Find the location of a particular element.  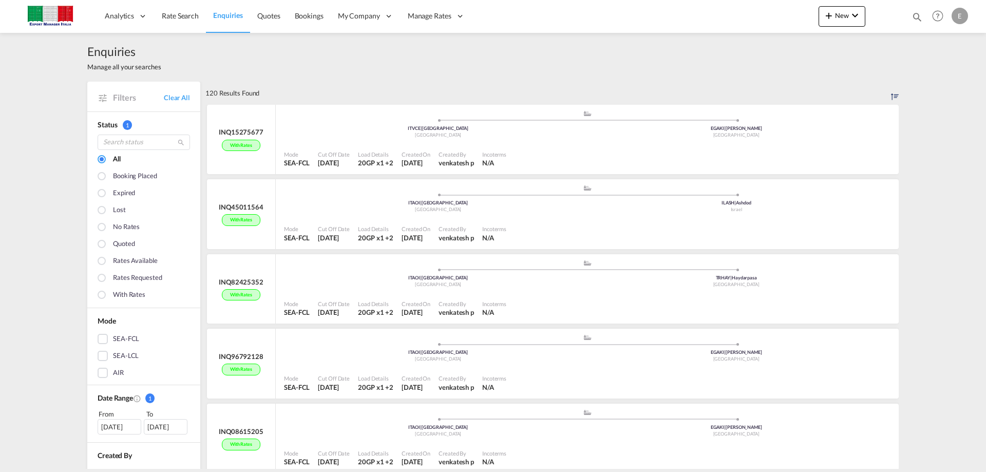

md-icon: icon-plus 400-fg is located at coordinates (829, 15).